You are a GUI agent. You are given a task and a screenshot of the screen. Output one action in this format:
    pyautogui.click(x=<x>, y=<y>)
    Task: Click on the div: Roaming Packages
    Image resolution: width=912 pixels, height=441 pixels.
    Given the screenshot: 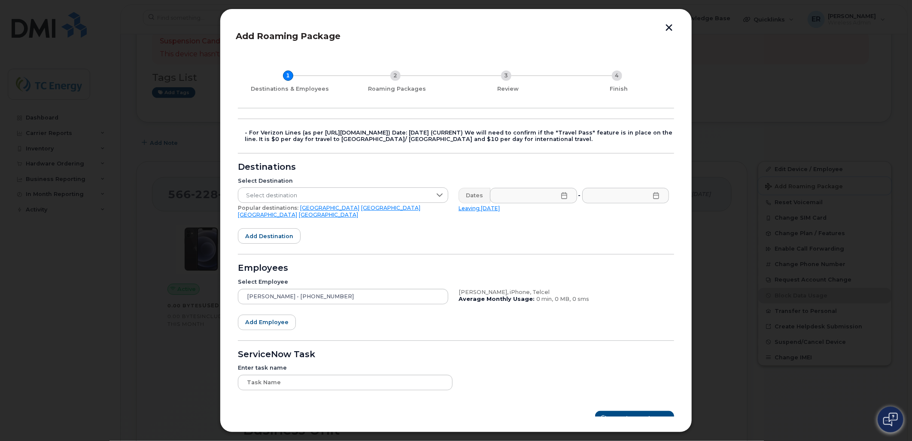 What is the action you would take?
    pyautogui.click(x=397, y=89)
    